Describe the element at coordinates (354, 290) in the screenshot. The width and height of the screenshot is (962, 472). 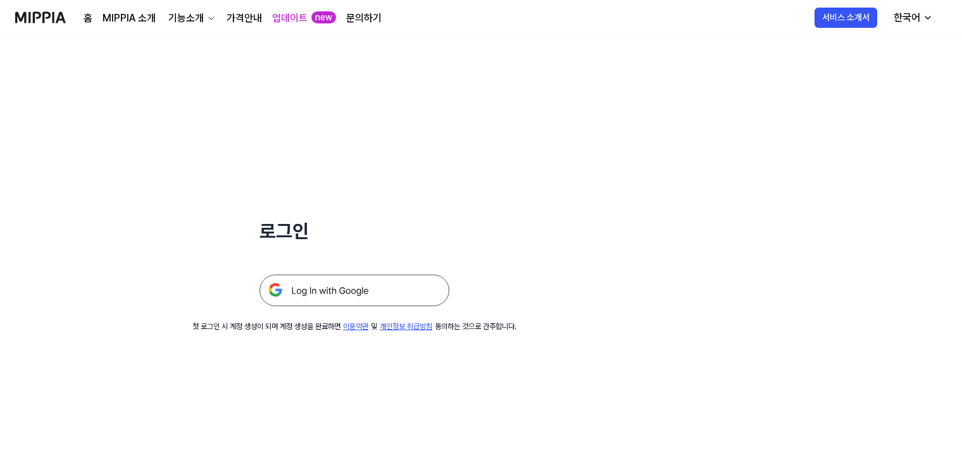
I see `img: 구글 로그인 버튼` at that location.